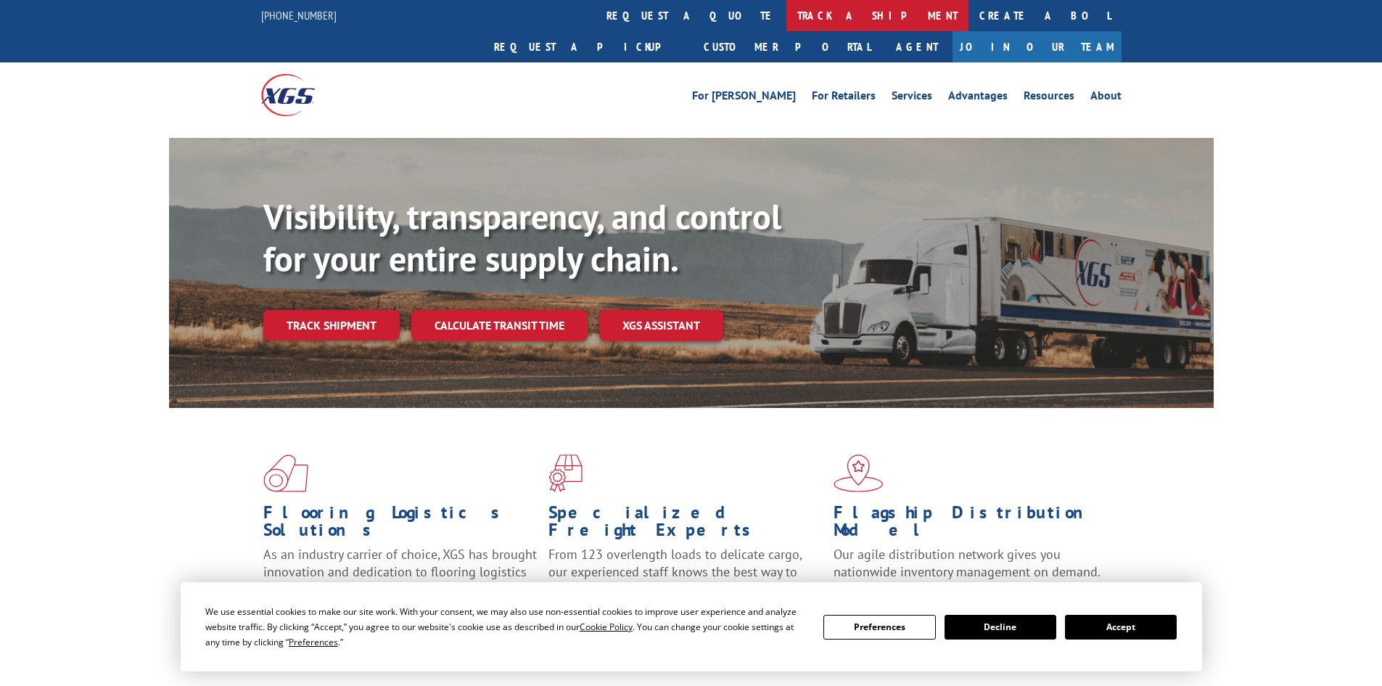 The width and height of the screenshot is (1382, 686). Describe the element at coordinates (565, 473) in the screenshot. I see `img: xgs-icon-focused-on-flooring-red` at that location.